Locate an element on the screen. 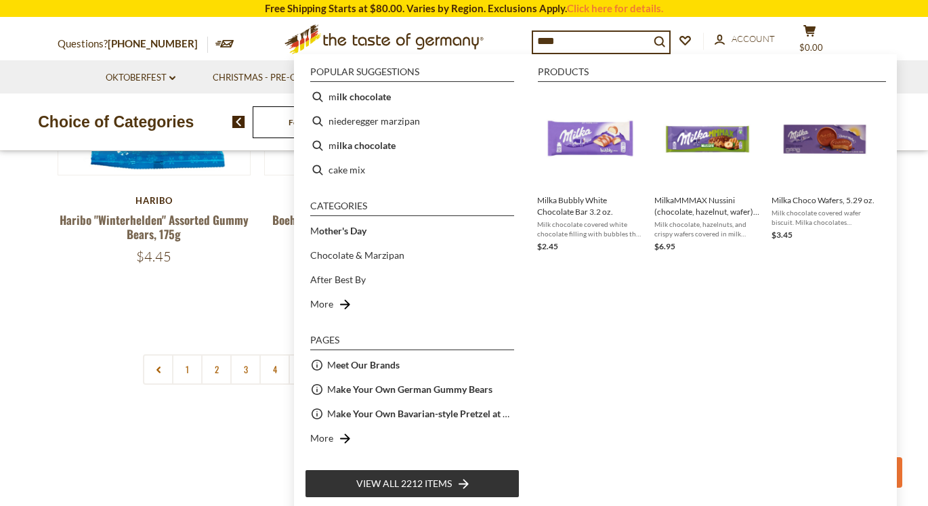  a: Account is located at coordinates (744, 39).